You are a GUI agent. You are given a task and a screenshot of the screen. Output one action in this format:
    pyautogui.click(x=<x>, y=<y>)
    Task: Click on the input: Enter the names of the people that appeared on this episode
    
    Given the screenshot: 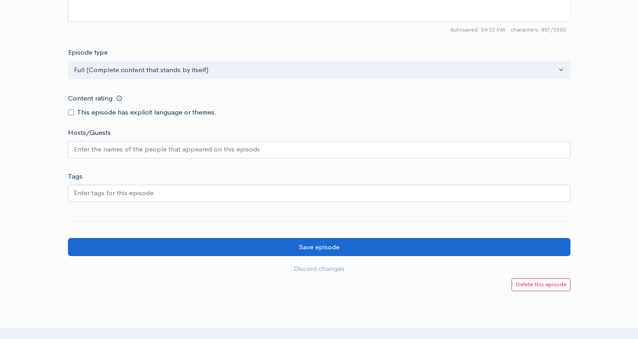 What is the action you would take?
    pyautogui.click(x=167, y=149)
    